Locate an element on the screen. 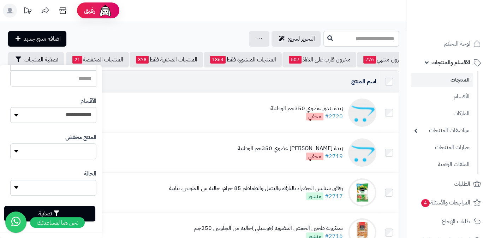  a: المنتجات المنشورة فقط1864 is located at coordinates (243, 60).